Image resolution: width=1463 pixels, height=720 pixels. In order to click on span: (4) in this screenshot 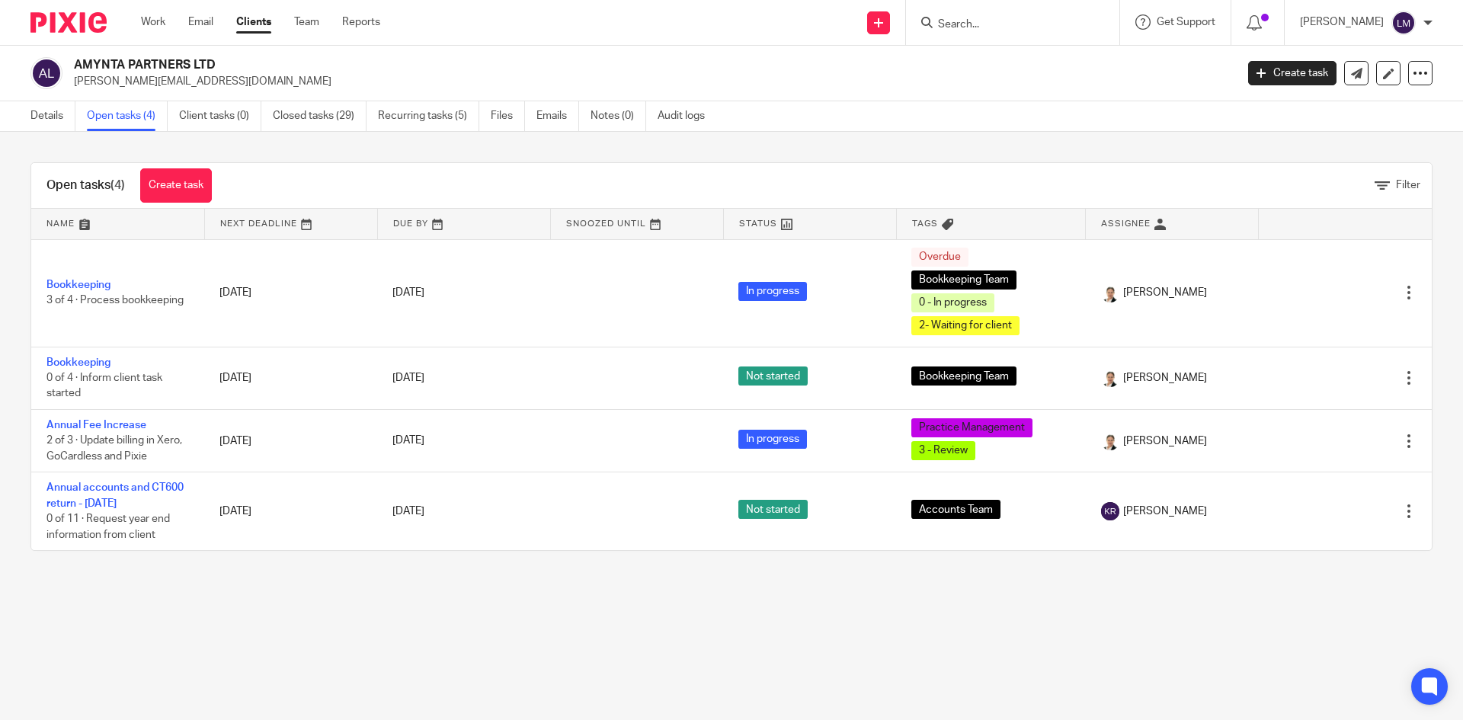, I will do `click(117, 185)`.